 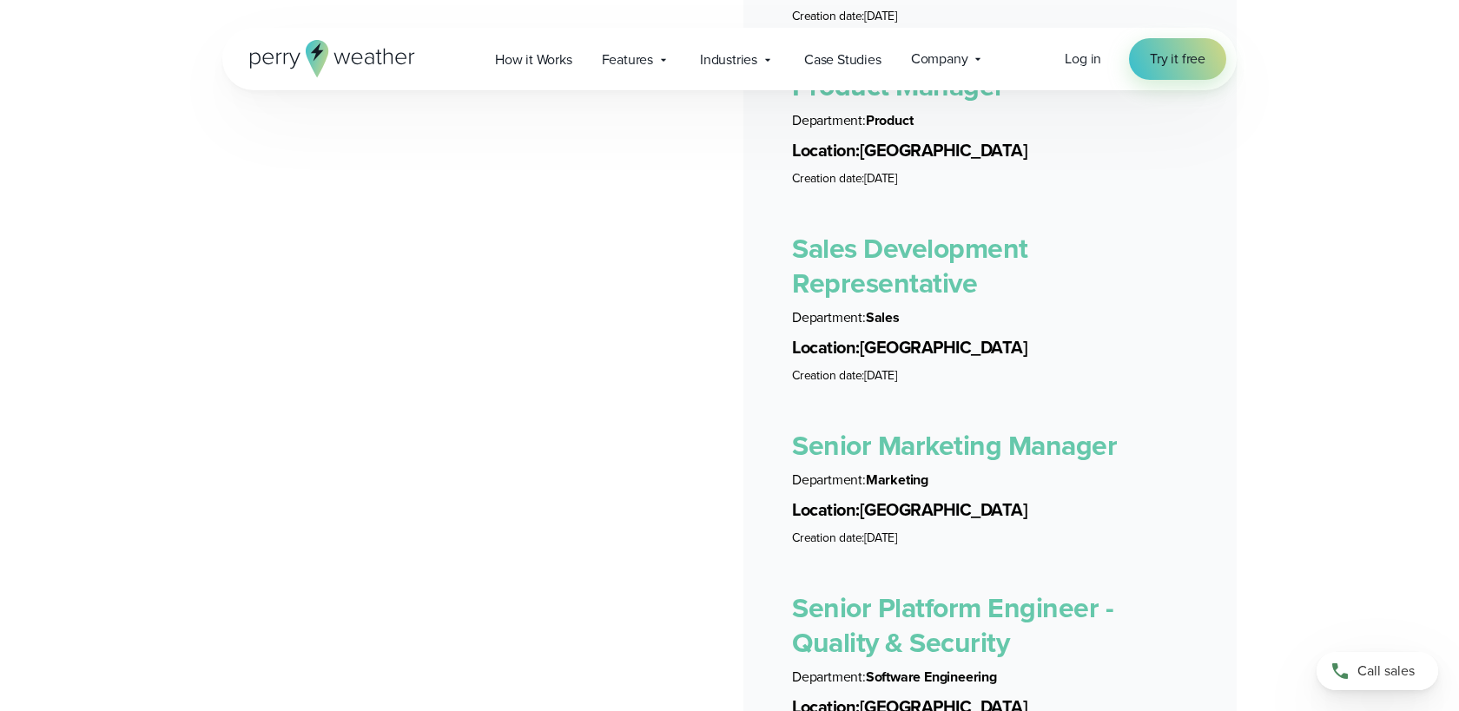 I want to click on span: How it Works, so click(x=533, y=60).